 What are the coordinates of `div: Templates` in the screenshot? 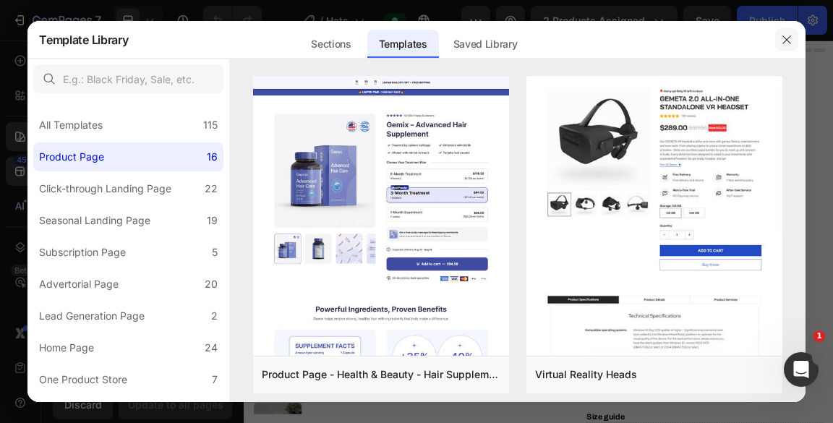 It's located at (403, 44).